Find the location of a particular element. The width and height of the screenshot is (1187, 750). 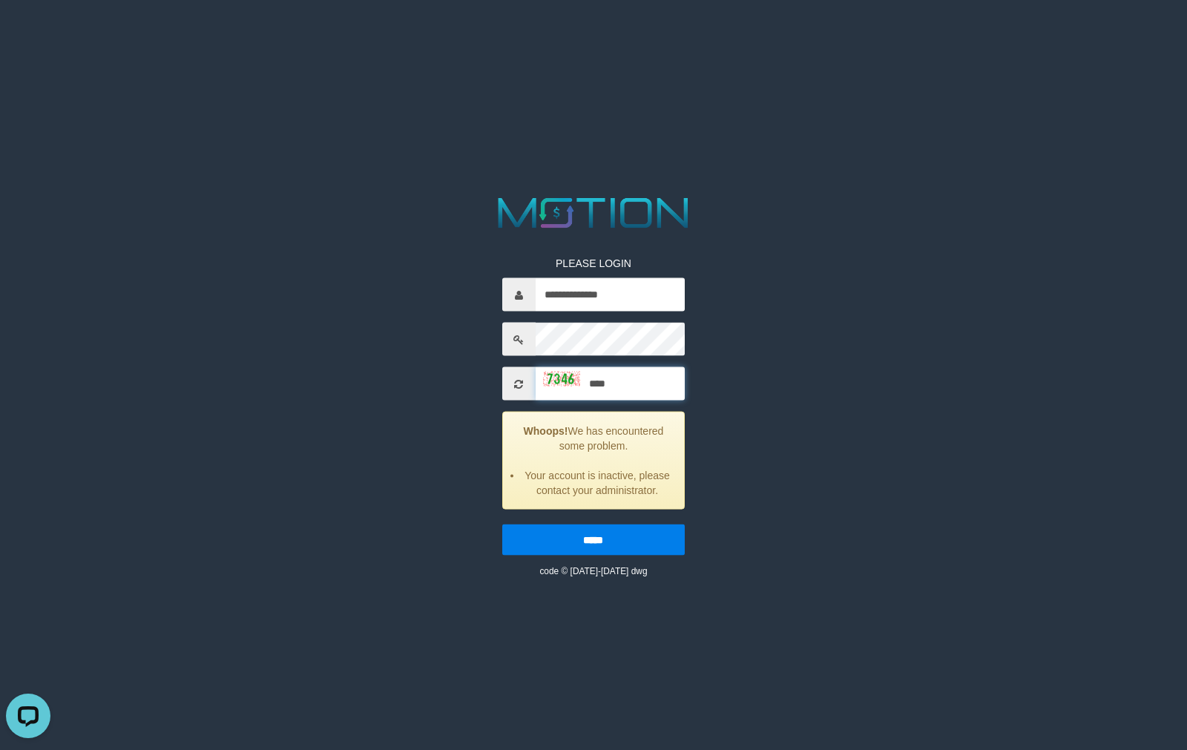

button: Open LiveChat chat widget is located at coordinates (28, 28).